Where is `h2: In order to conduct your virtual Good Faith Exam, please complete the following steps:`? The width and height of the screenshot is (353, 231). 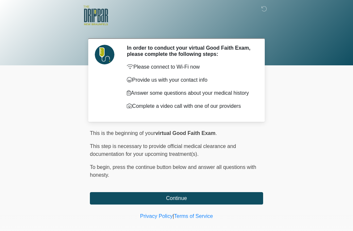 h2: In order to conduct your virtual Good Faith Exam, please complete the following steps: is located at coordinates (190, 51).